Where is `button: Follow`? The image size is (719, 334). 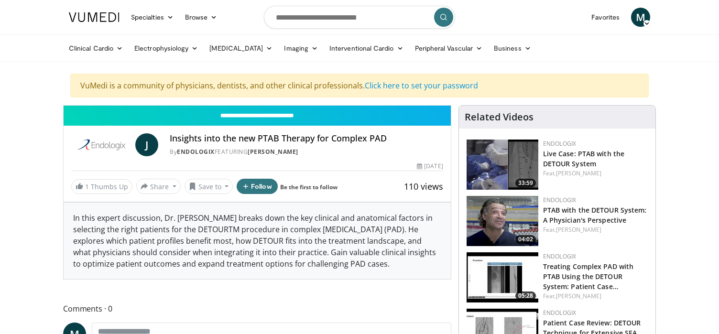 button: Follow is located at coordinates (257, 186).